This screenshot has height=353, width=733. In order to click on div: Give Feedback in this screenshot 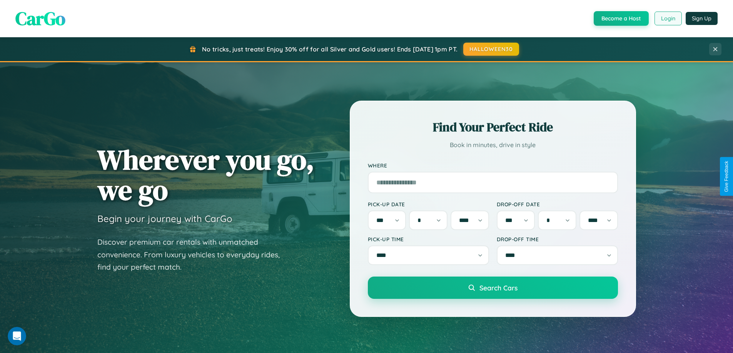, I will do `click(726, 177)`.